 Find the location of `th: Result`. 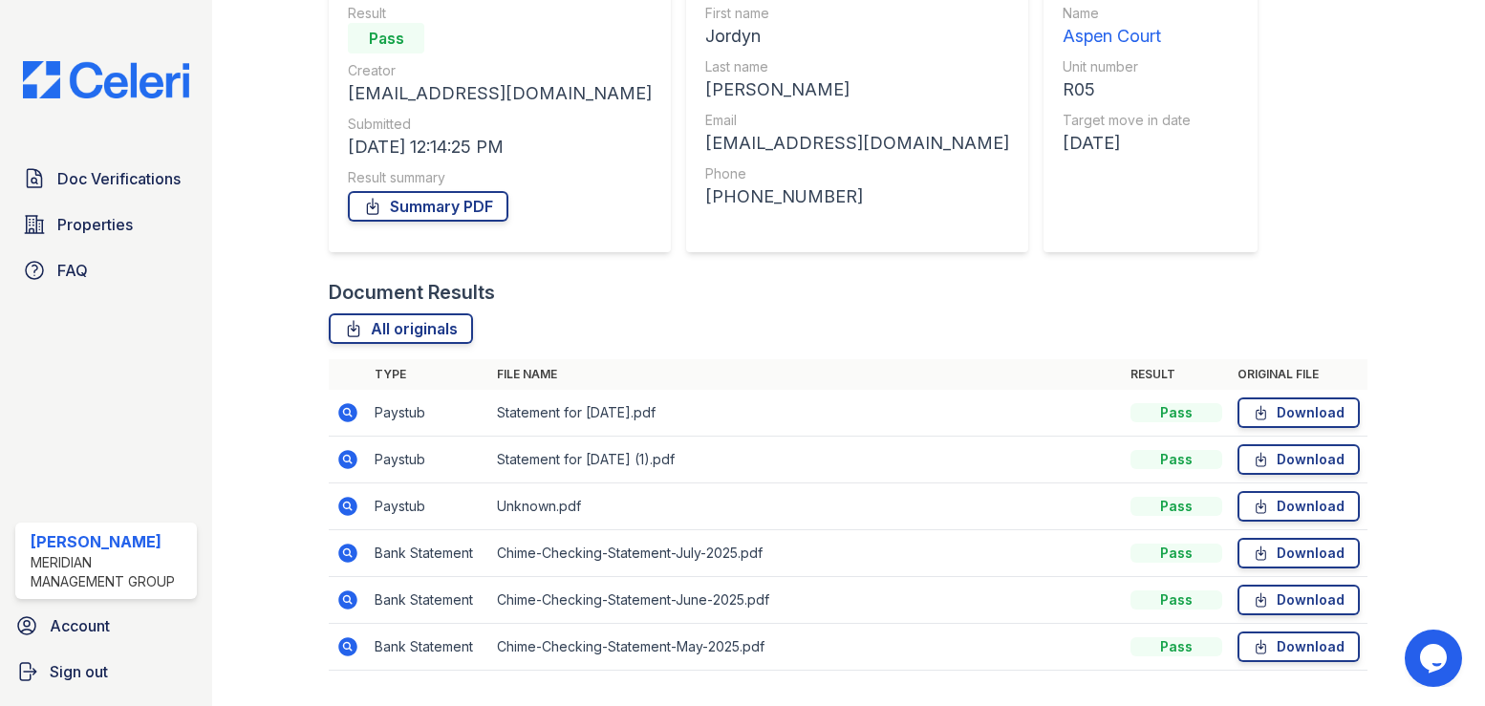

th: Result is located at coordinates (1177, 375).